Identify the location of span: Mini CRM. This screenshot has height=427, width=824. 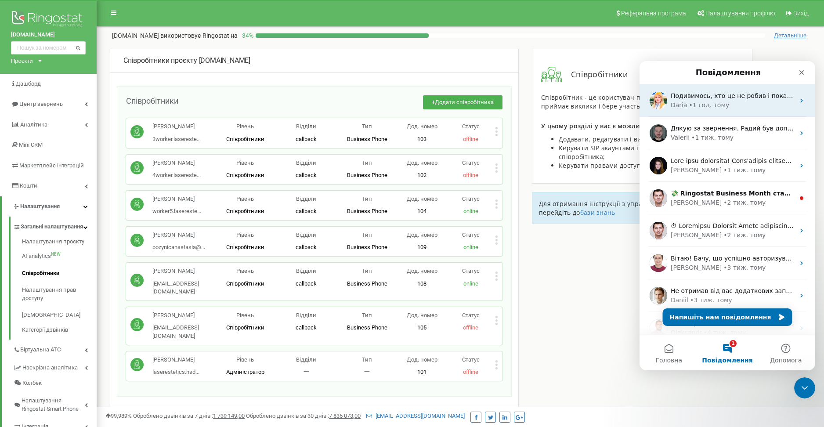
(31, 144).